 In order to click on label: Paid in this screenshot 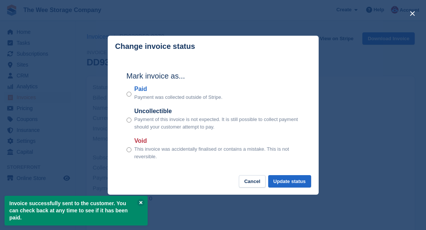, I will do `click(178, 89)`.